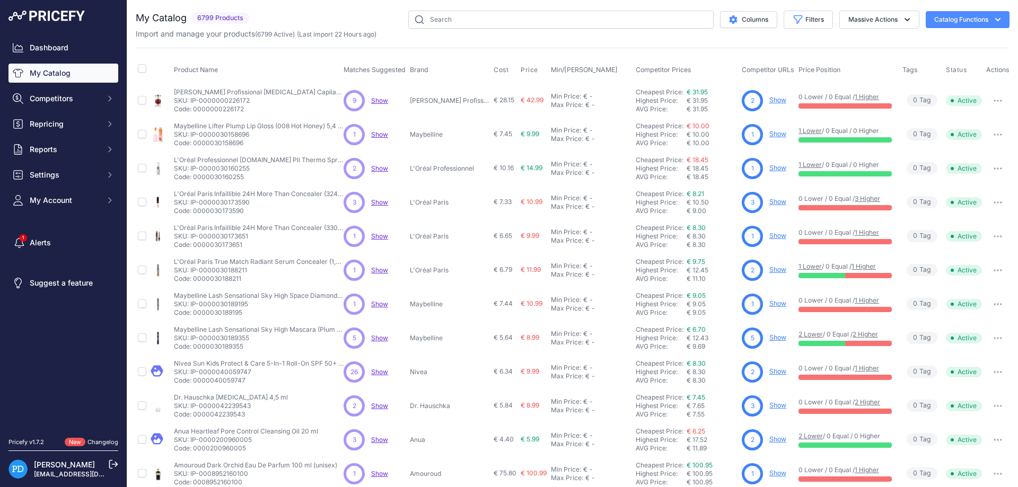 Image resolution: width=1018 pixels, height=487 pixels. What do you see at coordinates (64, 175) in the screenshot?
I see `span: Settings` at bounding box center [64, 175].